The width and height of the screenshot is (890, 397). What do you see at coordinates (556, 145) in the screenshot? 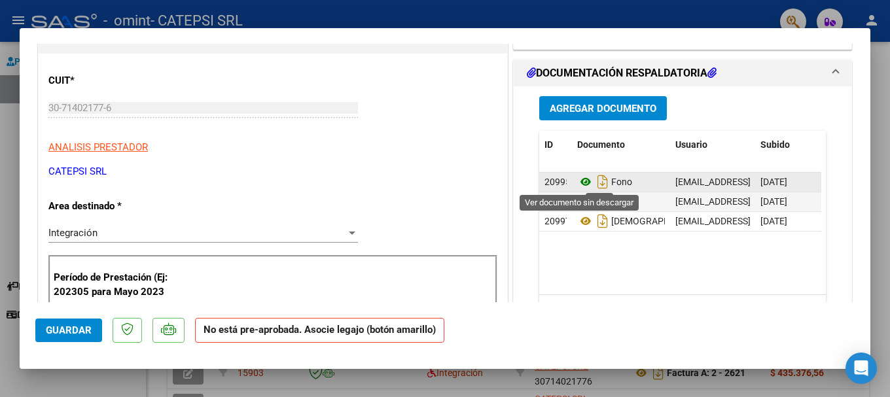
I see `datatable-header-cell: ID` at bounding box center [556, 145].